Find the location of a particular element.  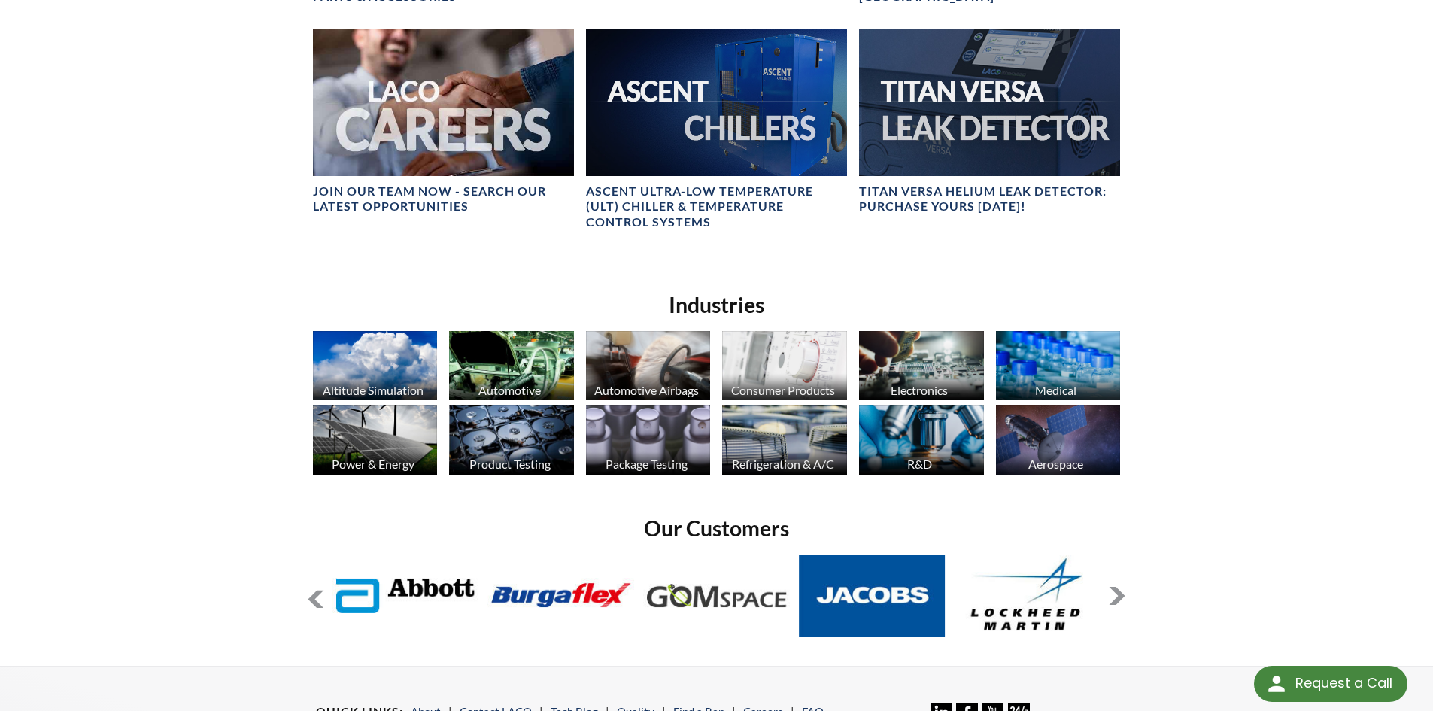

a: Consumer Products is located at coordinates (785, 368).